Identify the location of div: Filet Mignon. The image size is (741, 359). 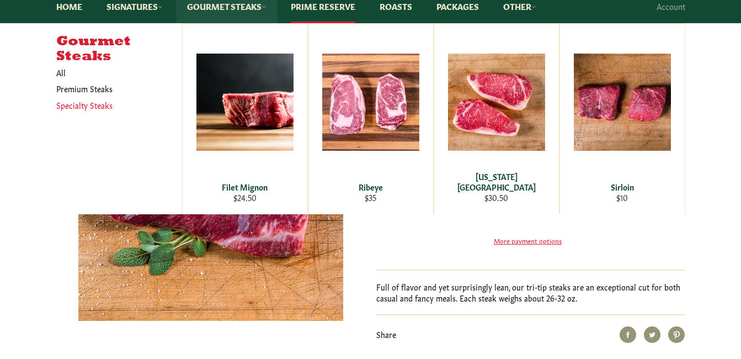
(245, 187).